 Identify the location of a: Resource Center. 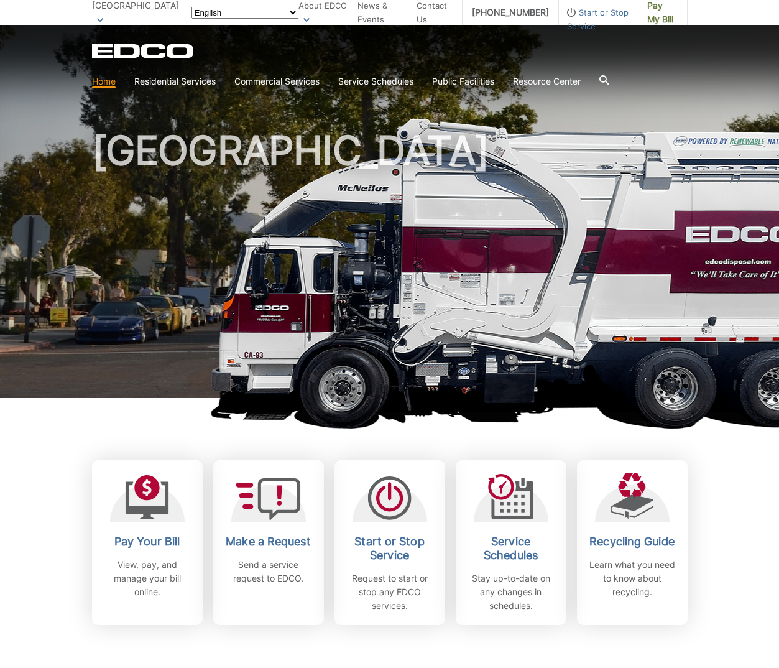
(547, 81).